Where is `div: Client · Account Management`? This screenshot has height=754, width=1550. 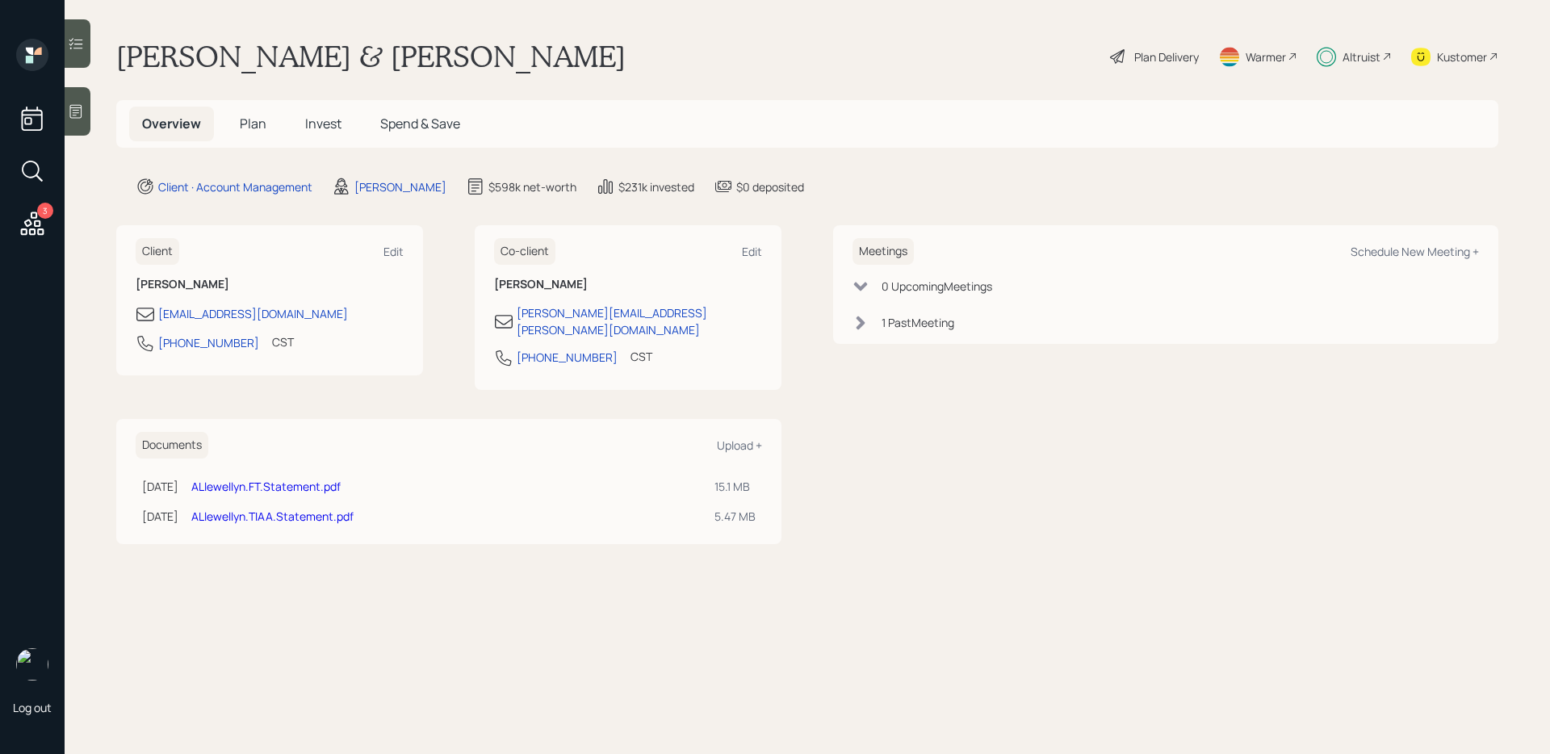 div: Client · Account Management is located at coordinates (235, 186).